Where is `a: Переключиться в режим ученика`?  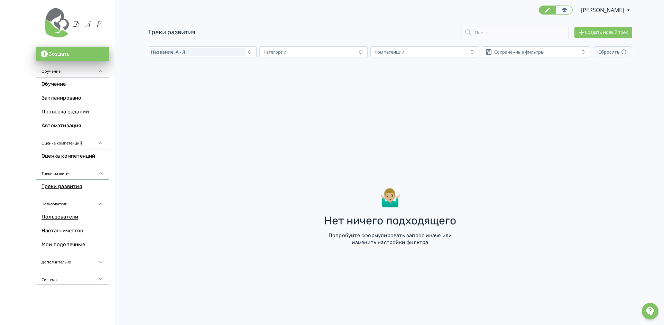 a: Переключиться в режим ученика is located at coordinates (564, 10).